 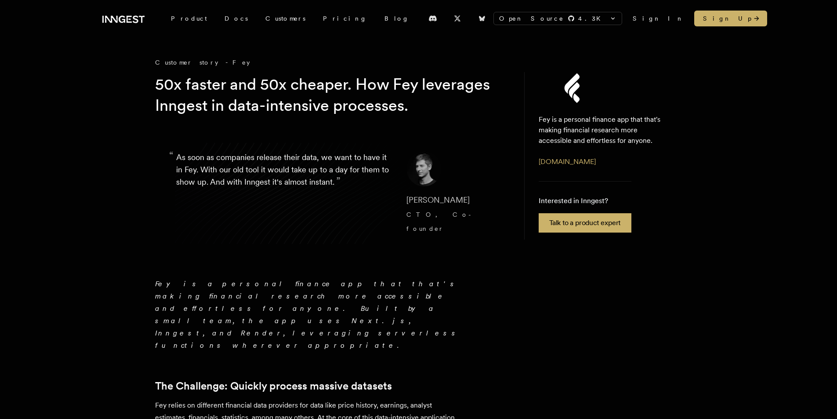 I want to click on span: CTO, Co-founder, so click(x=441, y=221).